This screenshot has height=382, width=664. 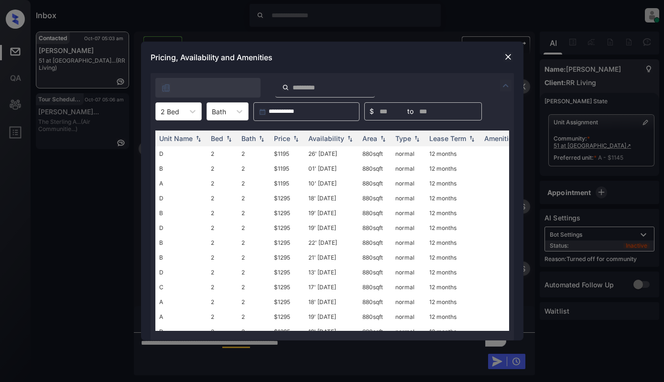 What do you see at coordinates (282, 138) in the screenshot?
I see `div: Price` at bounding box center [282, 138].